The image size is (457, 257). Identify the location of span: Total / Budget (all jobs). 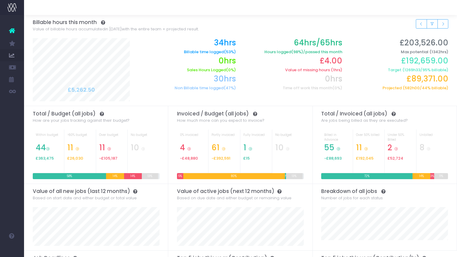
(64, 114).